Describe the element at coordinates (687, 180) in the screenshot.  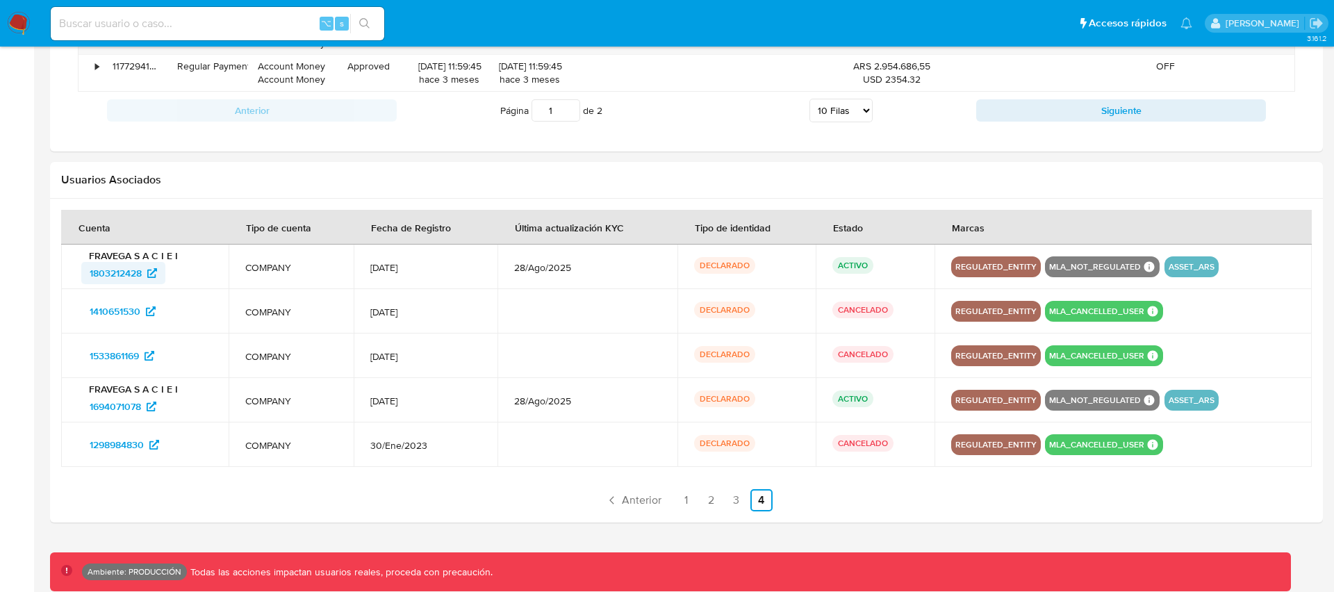
I see `h2: Usuarios Asociados` at that location.